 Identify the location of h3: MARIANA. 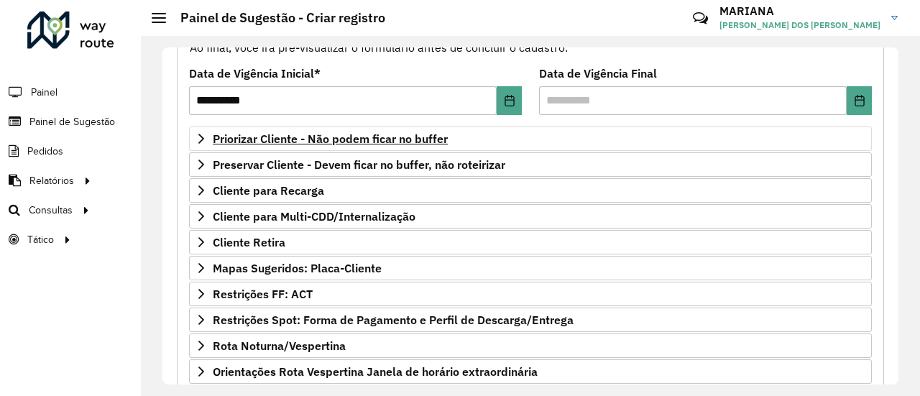
(800, 11).